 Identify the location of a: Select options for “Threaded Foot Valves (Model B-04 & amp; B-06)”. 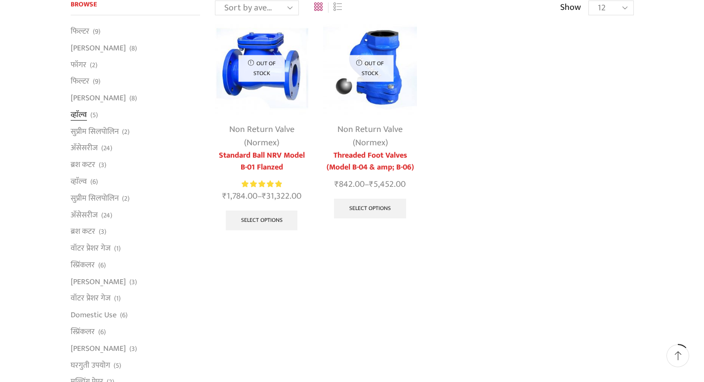
(370, 208).